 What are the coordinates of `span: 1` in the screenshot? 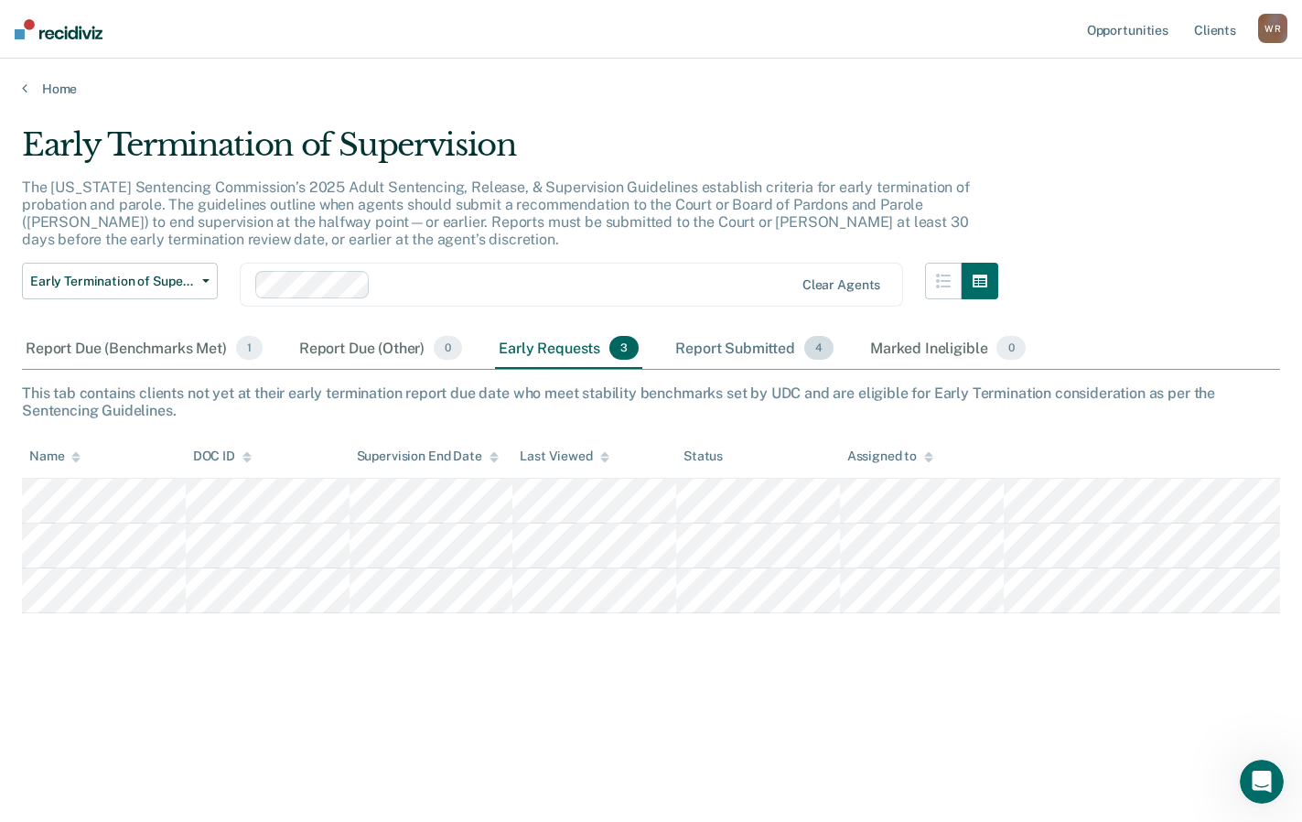 It's located at (249, 348).